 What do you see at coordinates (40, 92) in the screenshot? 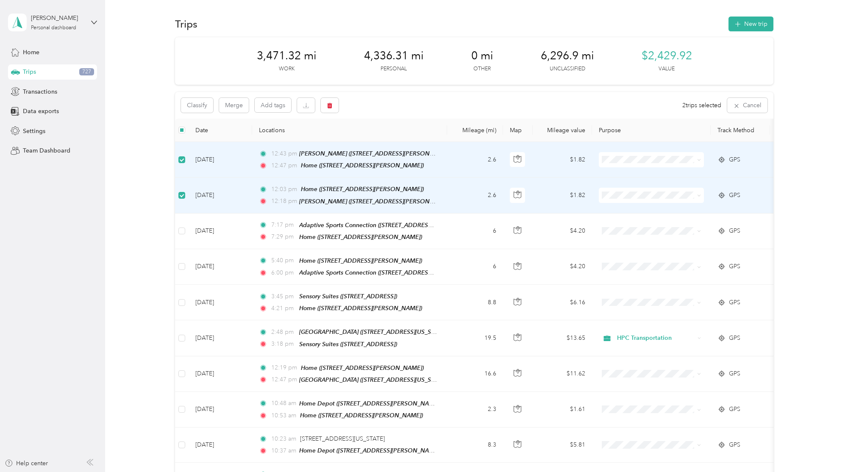
I see `span: Transactions` at bounding box center [40, 92].